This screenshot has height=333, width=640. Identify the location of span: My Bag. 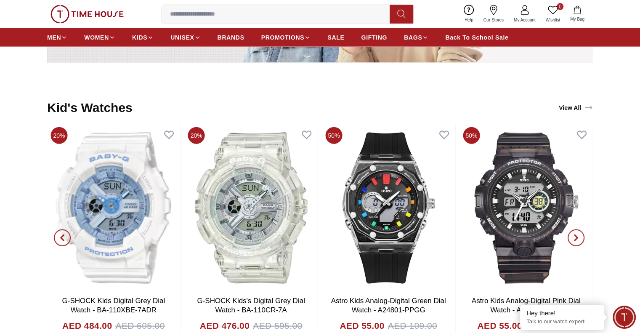
(577, 19).